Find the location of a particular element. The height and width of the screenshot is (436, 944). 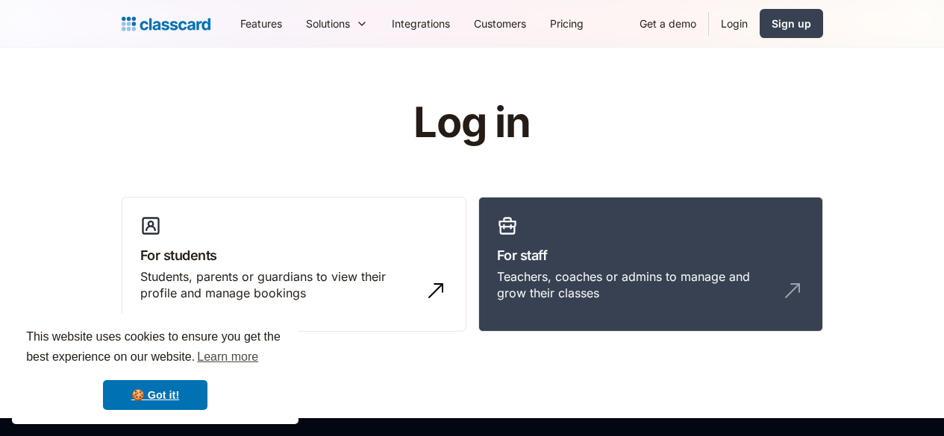

a: learn more about cookies is located at coordinates (228, 357).